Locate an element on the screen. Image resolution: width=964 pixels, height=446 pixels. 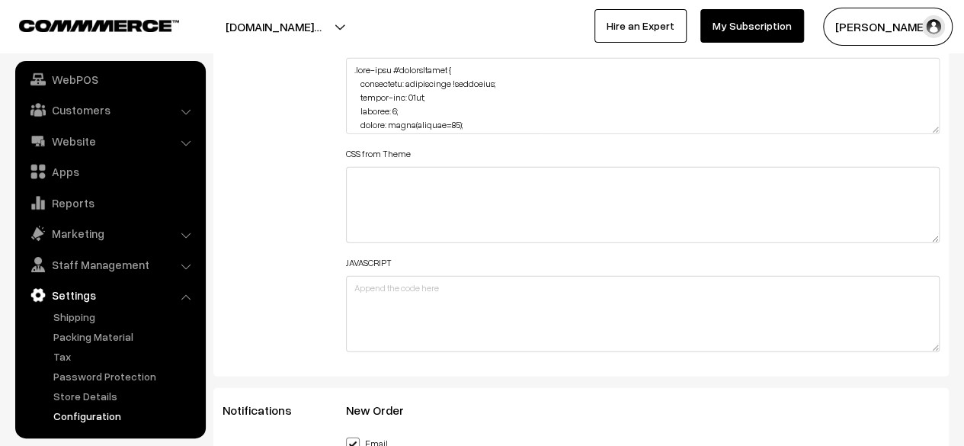
a: Staff Management is located at coordinates (110, 265).